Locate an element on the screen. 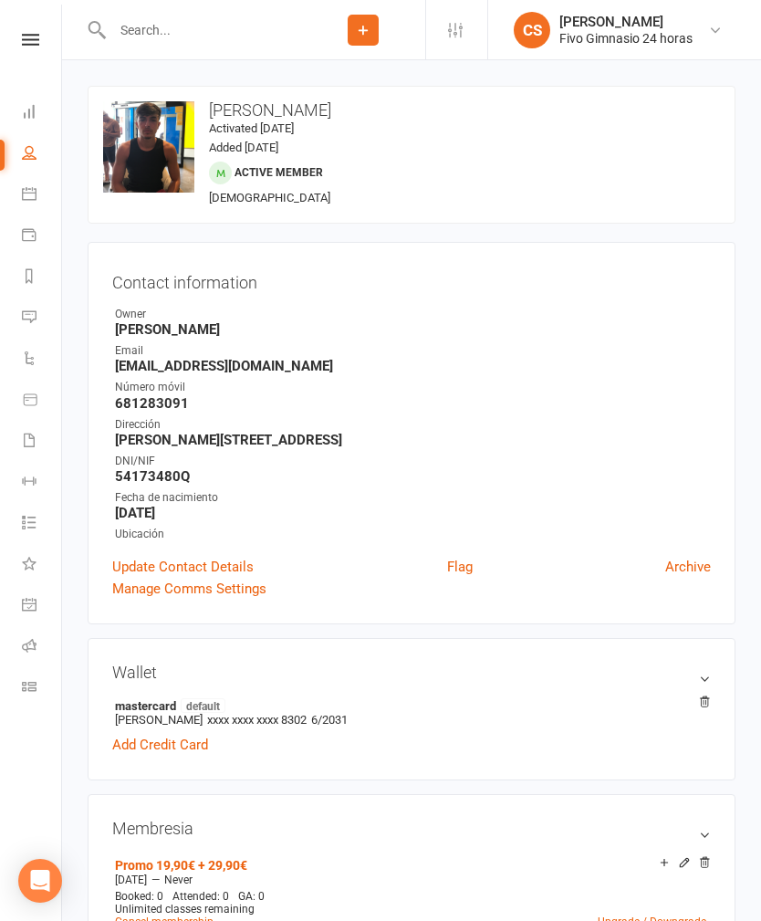 The width and height of the screenshot is (761, 921). h3: Contact information is located at coordinates (411, 279).